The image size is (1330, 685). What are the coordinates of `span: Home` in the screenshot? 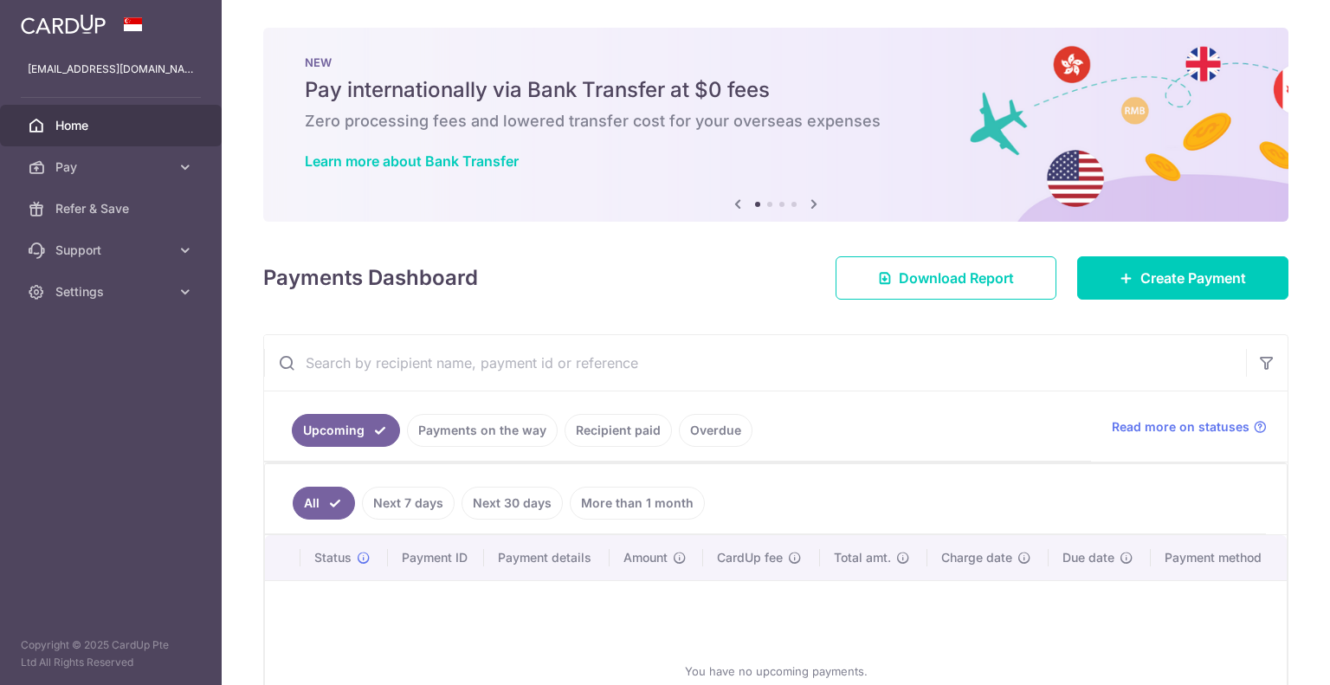 It's located at (113, 126).